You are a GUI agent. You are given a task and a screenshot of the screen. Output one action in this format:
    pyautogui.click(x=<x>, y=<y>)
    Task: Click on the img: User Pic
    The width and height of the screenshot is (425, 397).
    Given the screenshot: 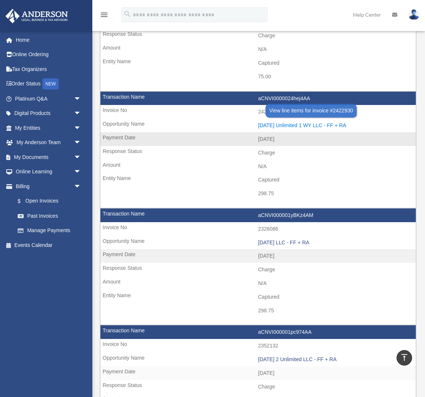 What is the action you would take?
    pyautogui.click(x=414, y=14)
    